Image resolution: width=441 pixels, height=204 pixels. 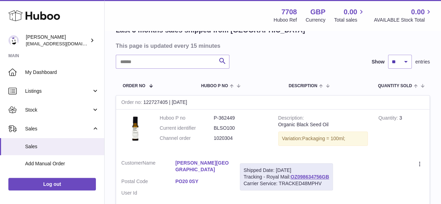 I want to click on dt: Name, so click(x=148, y=167).